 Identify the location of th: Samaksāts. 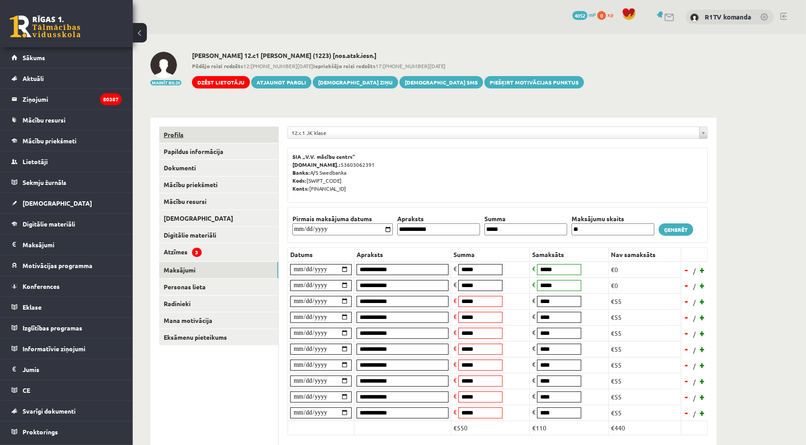
(570, 254).